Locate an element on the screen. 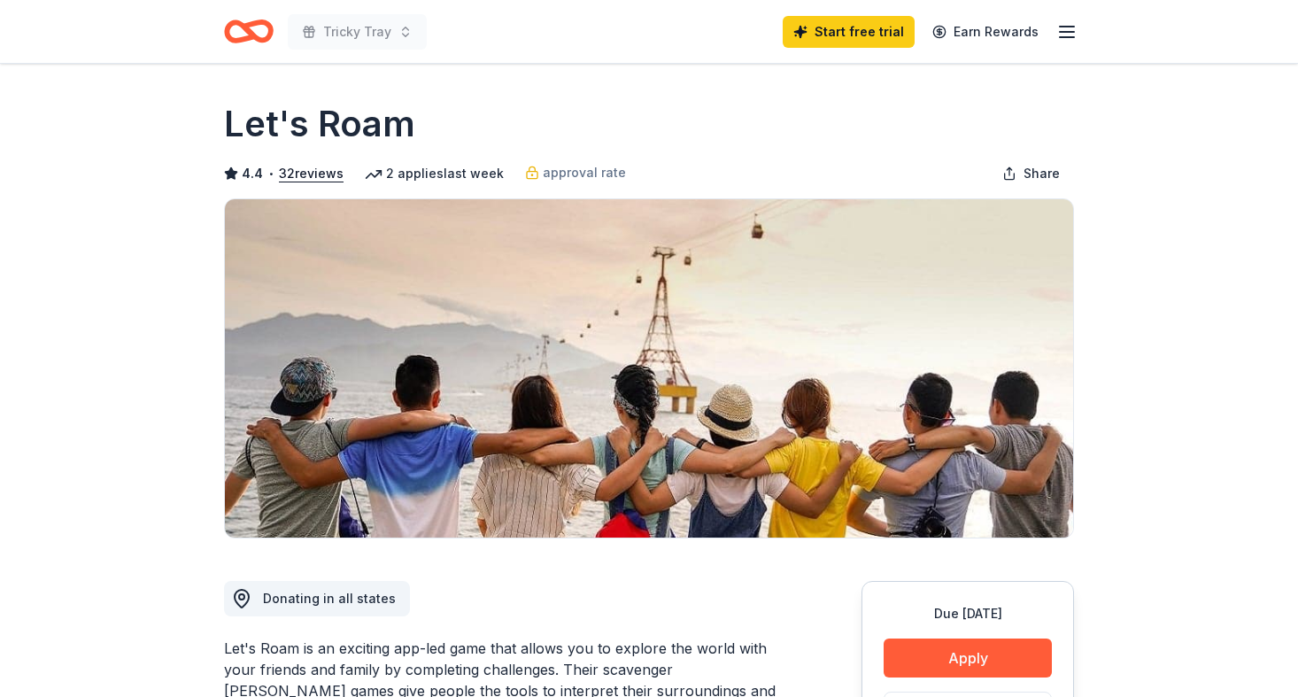 The height and width of the screenshot is (697, 1298). h1: Let's Roam is located at coordinates (320, 124).